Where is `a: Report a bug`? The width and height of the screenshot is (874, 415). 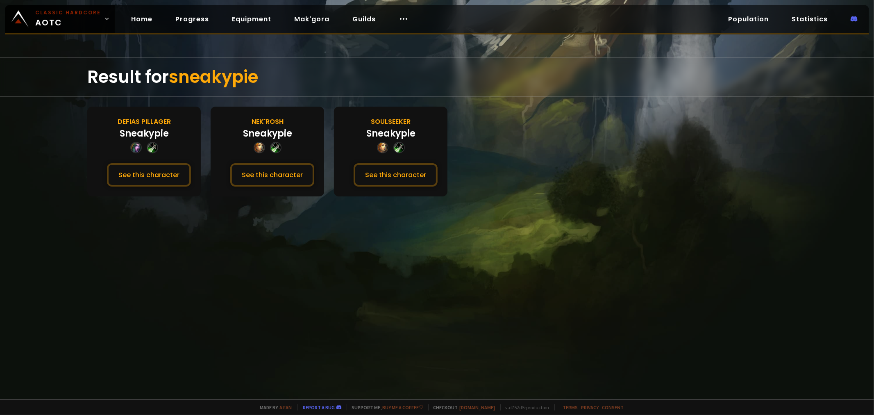
a: Report a bug is located at coordinates (319, 407).